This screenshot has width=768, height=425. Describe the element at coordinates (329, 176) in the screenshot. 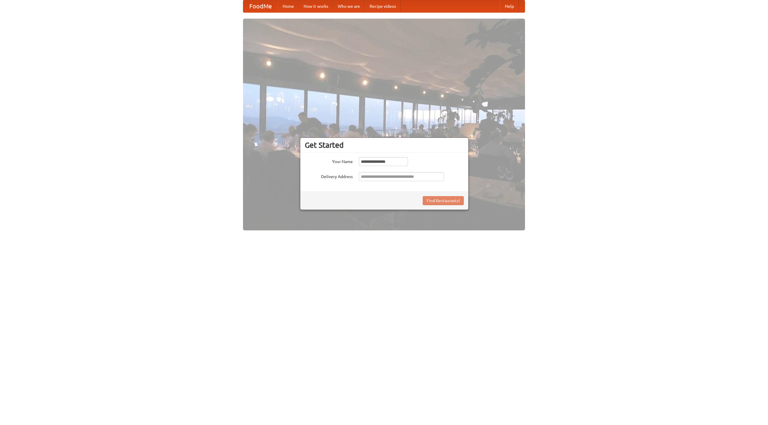

I see `label: Delivery Address` at that location.